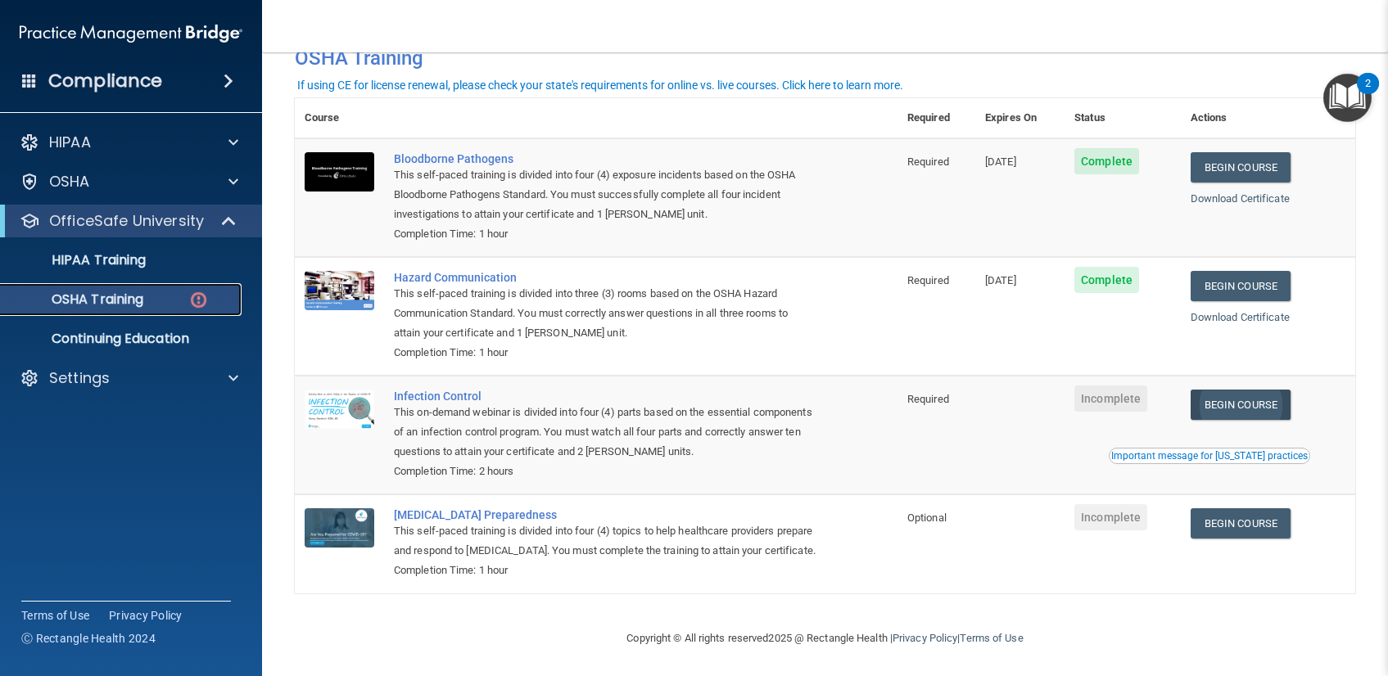 This screenshot has width=1388, height=676. Describe the element at coordinates (70, 142) in the screenshot. I see `p: HIPAA` at that location.